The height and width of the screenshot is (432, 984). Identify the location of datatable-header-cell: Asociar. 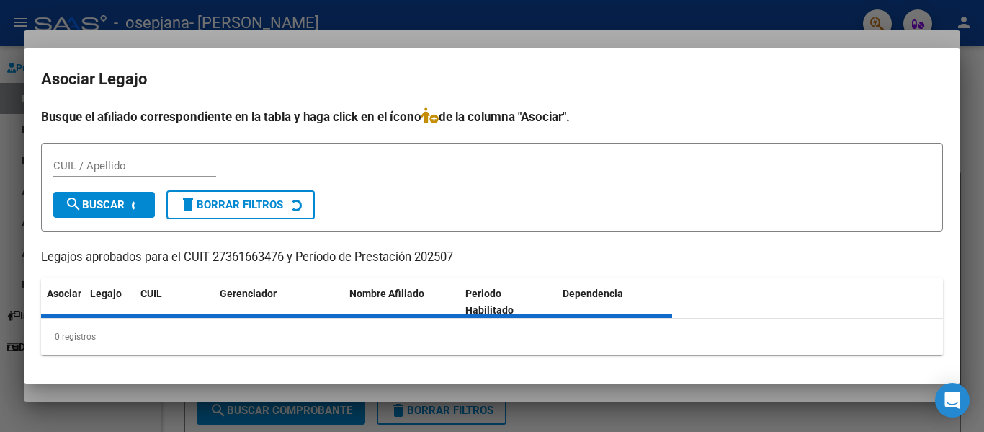
(63, 302).